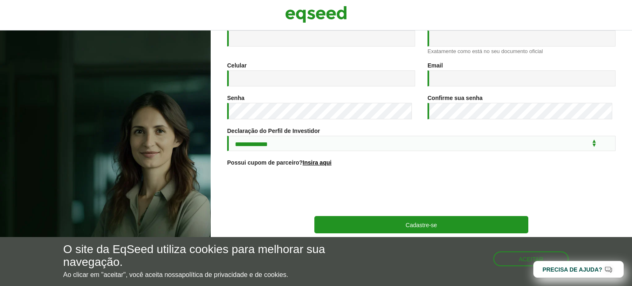  What do you see at coordinates (215, 256) in the screenshot?
I see `h5: O site da EqSeed utiliza cookies para melhorar sua navegação.` at bounding box center [215, 256].